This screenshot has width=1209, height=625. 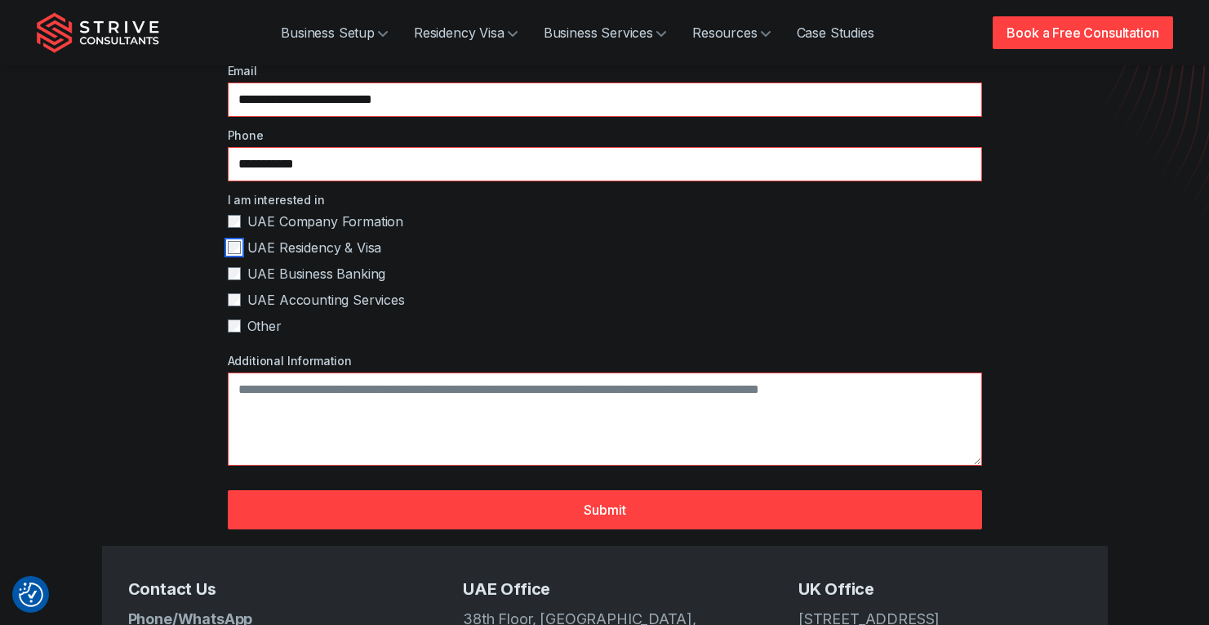 I want to click on input: UAE Residency & Visa, so click(x=234, y=247).